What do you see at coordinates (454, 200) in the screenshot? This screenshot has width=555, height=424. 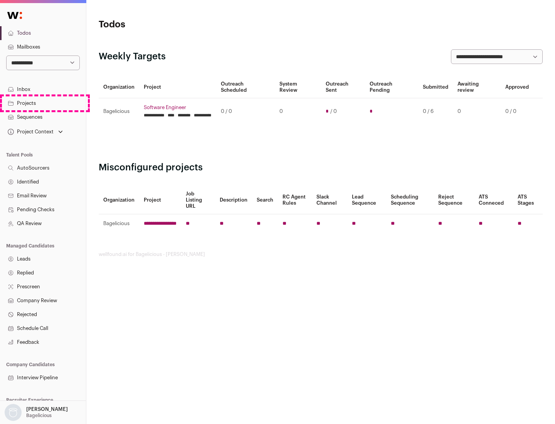 I see `th: Reject Sequence` at bounding box center [454, 200].